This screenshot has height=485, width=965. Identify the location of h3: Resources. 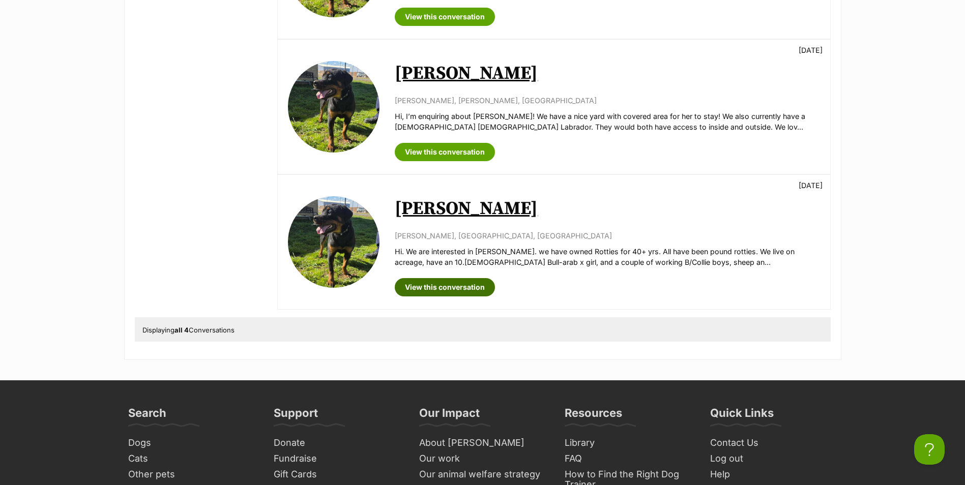
(593, 416).